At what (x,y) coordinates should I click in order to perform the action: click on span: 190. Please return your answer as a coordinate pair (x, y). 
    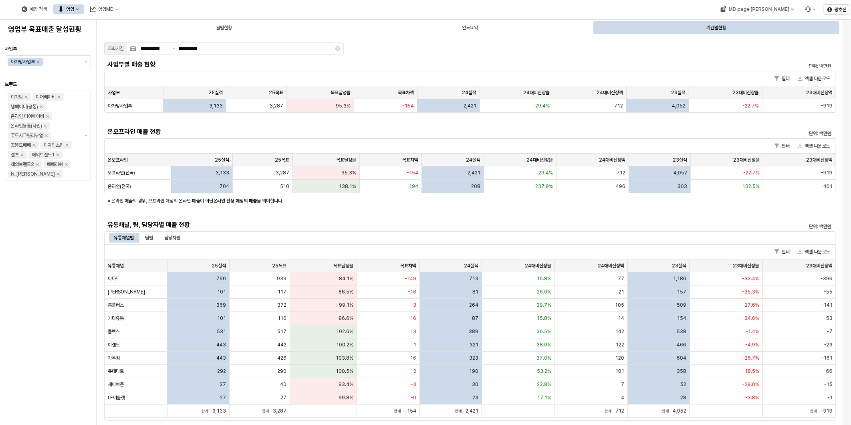
    Looking at the image, I should click on (474, 371).